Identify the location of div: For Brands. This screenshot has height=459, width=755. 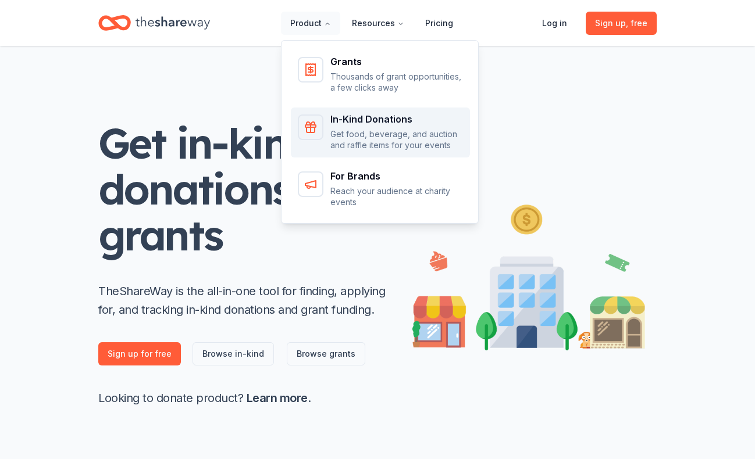
(396, 176).